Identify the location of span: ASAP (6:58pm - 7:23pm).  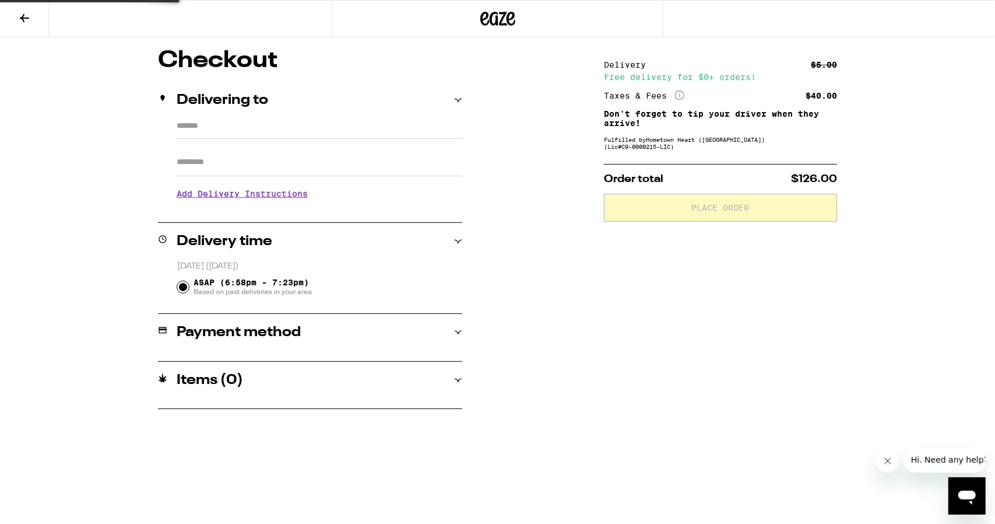
(252, 287).